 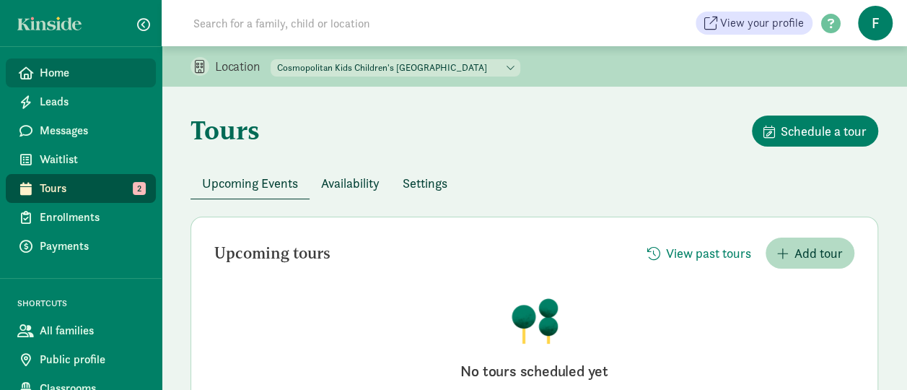 I want to click on span: 2, so click(x=139, y=188).